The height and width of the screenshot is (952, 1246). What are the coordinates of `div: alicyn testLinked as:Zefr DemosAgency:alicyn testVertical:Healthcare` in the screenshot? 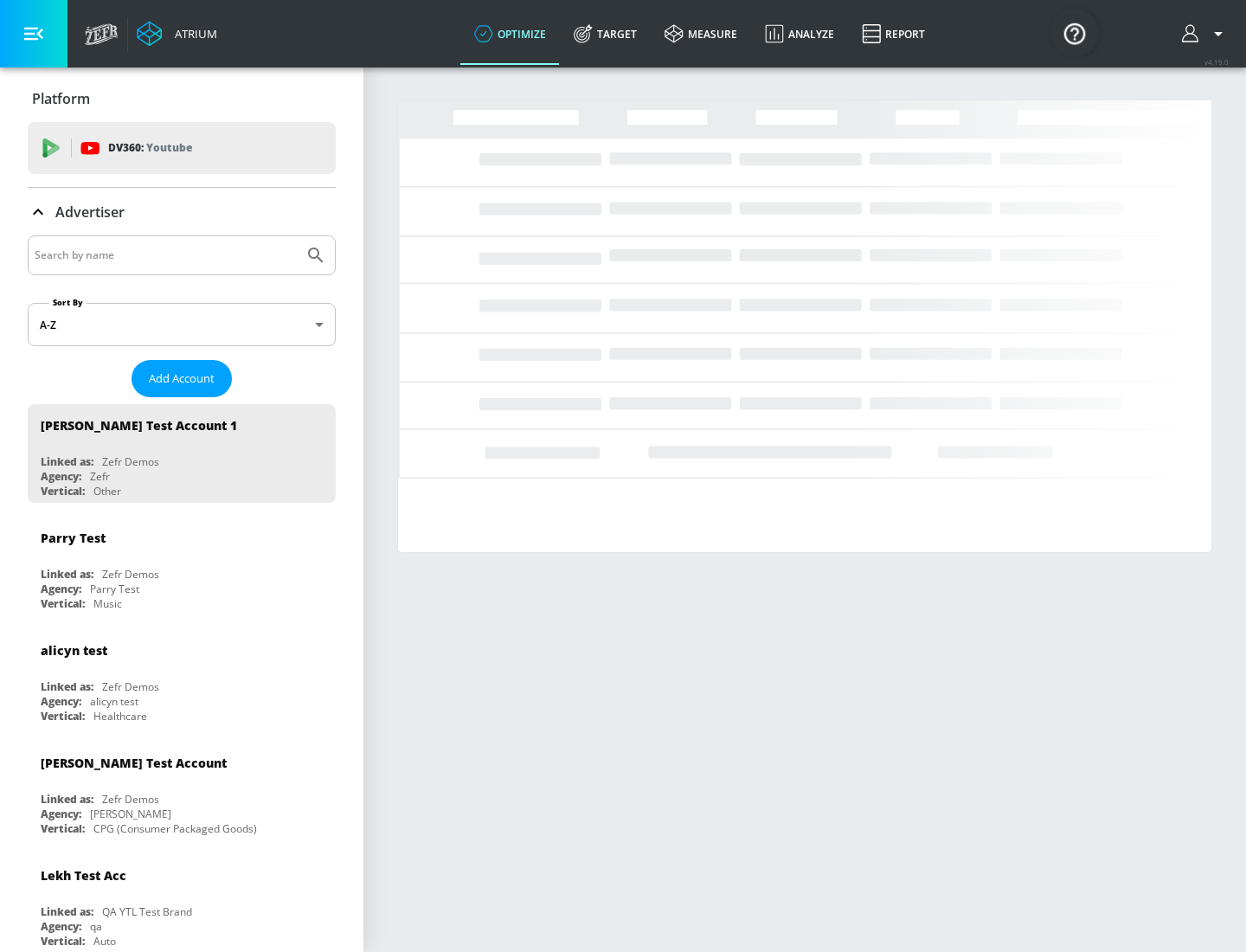 It's located at (182, 678).